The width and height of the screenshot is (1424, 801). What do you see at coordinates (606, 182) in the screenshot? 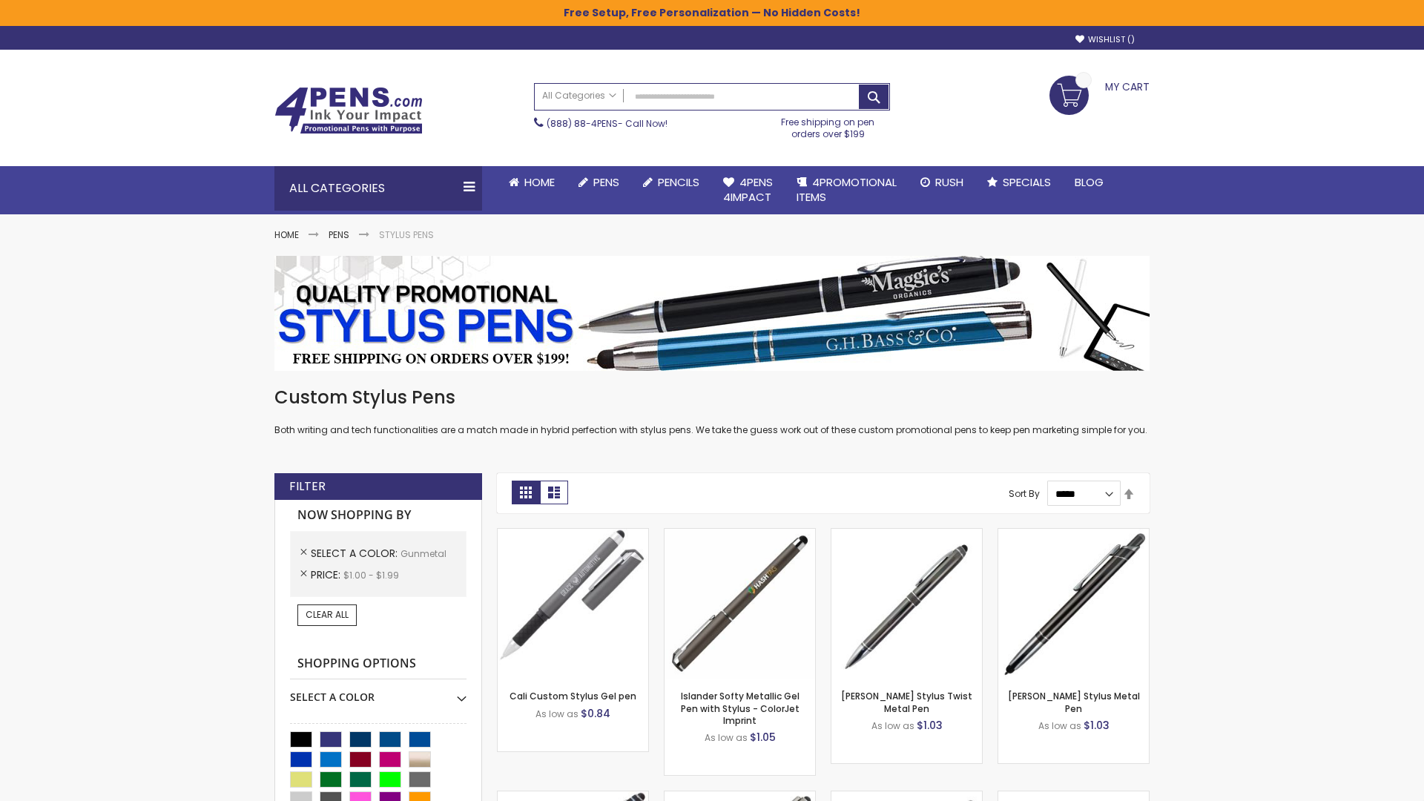
I see `span: Pens` at bounding box center [606, 182].